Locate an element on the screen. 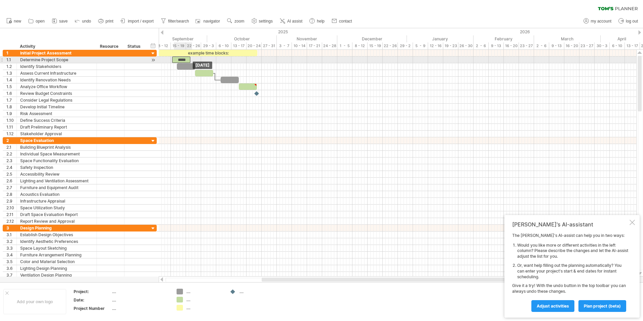 This screenshot has height=321, width=643. div: Infrastructure Appraisal is located at coordinates (57, 201).